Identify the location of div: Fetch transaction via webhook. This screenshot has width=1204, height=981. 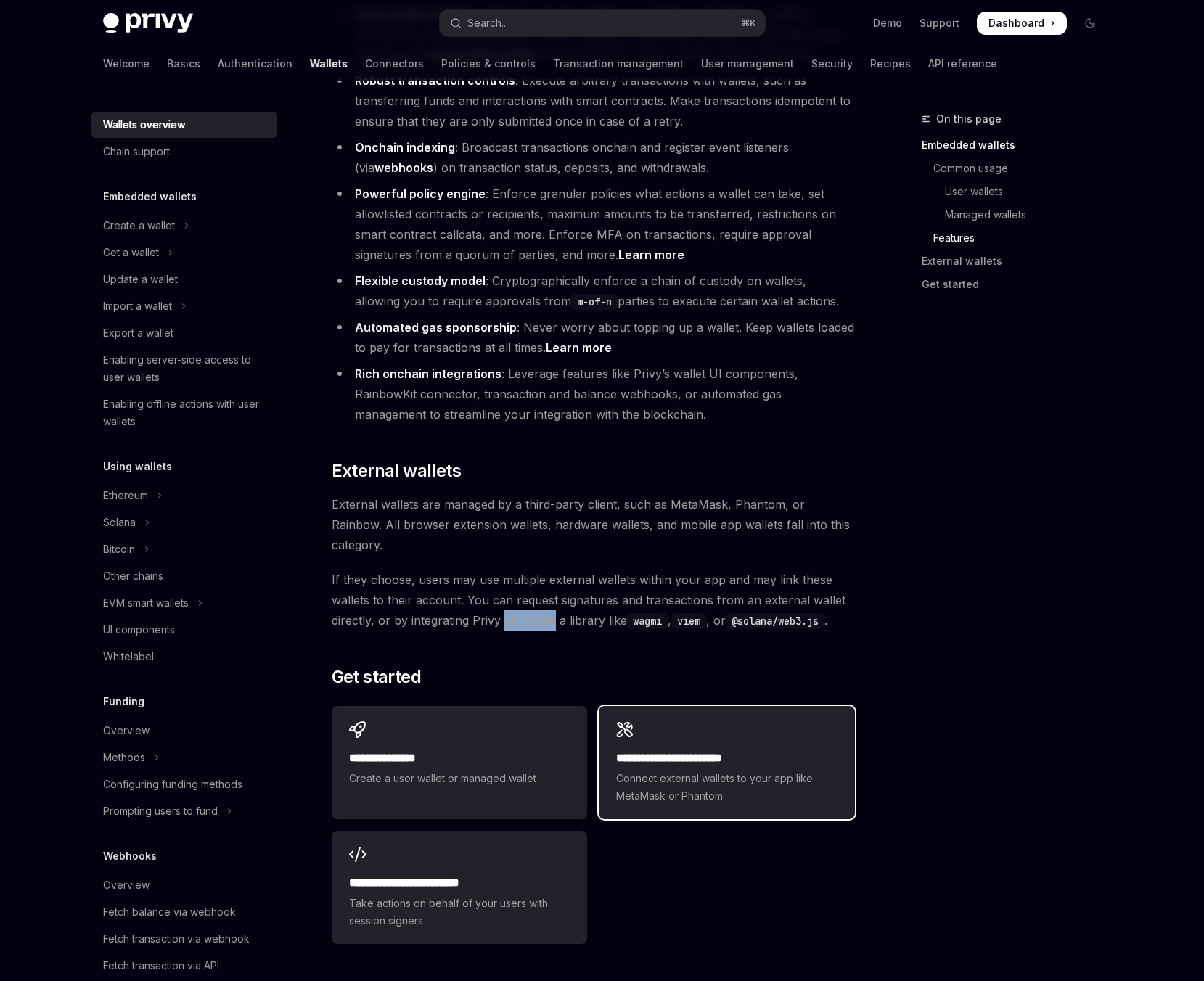
(176, 939).